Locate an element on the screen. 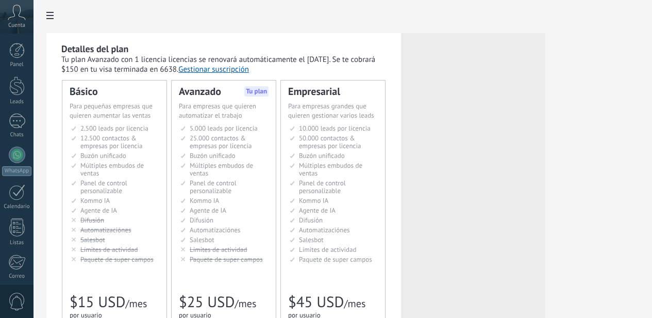 This screenshot has width=652, height=318. b: Detalles del plan is located at coordinates (95, 48).